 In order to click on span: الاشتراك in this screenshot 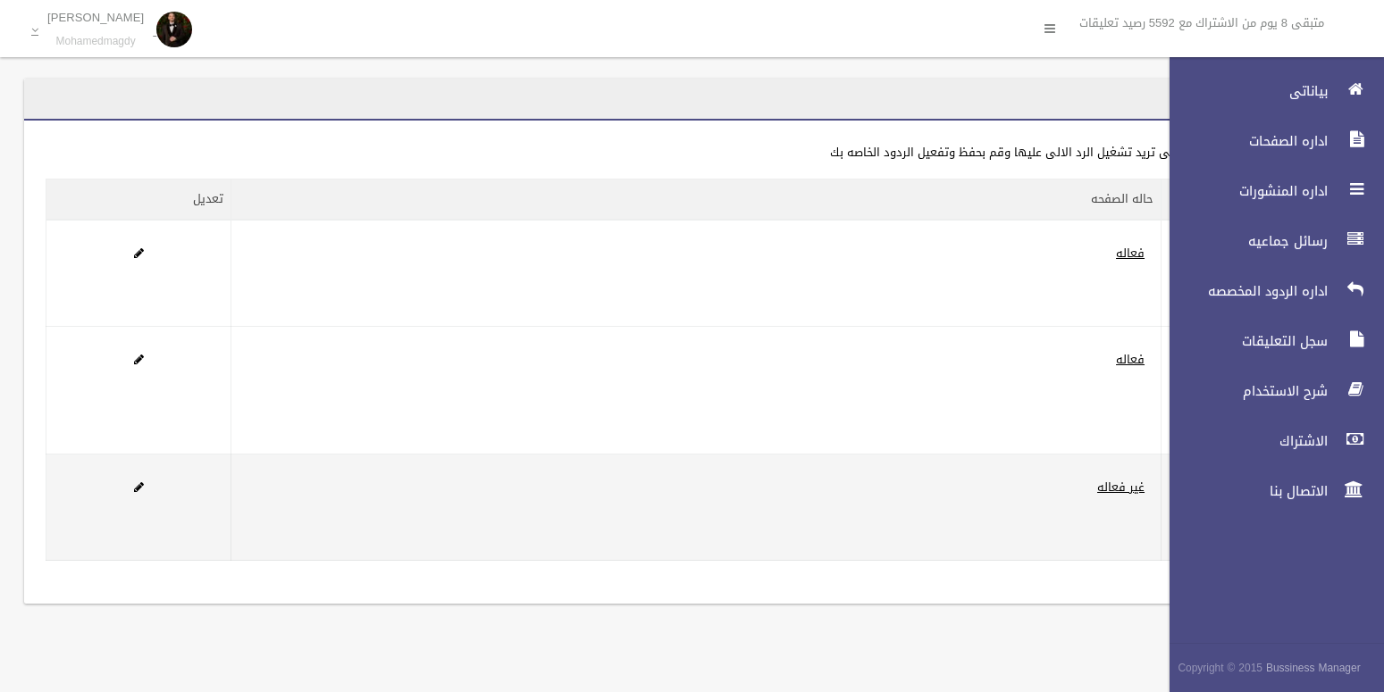, I will do `click(1244, 441)`.